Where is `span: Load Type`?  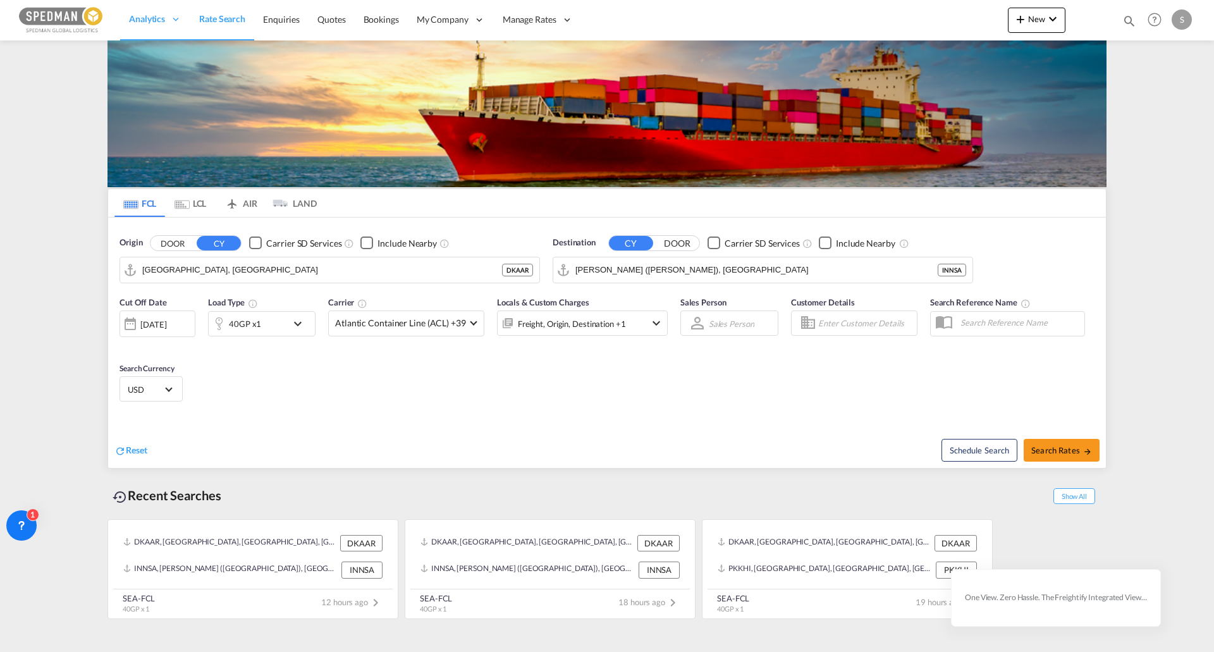
span: Load Type is located at coordinates (233, 302).